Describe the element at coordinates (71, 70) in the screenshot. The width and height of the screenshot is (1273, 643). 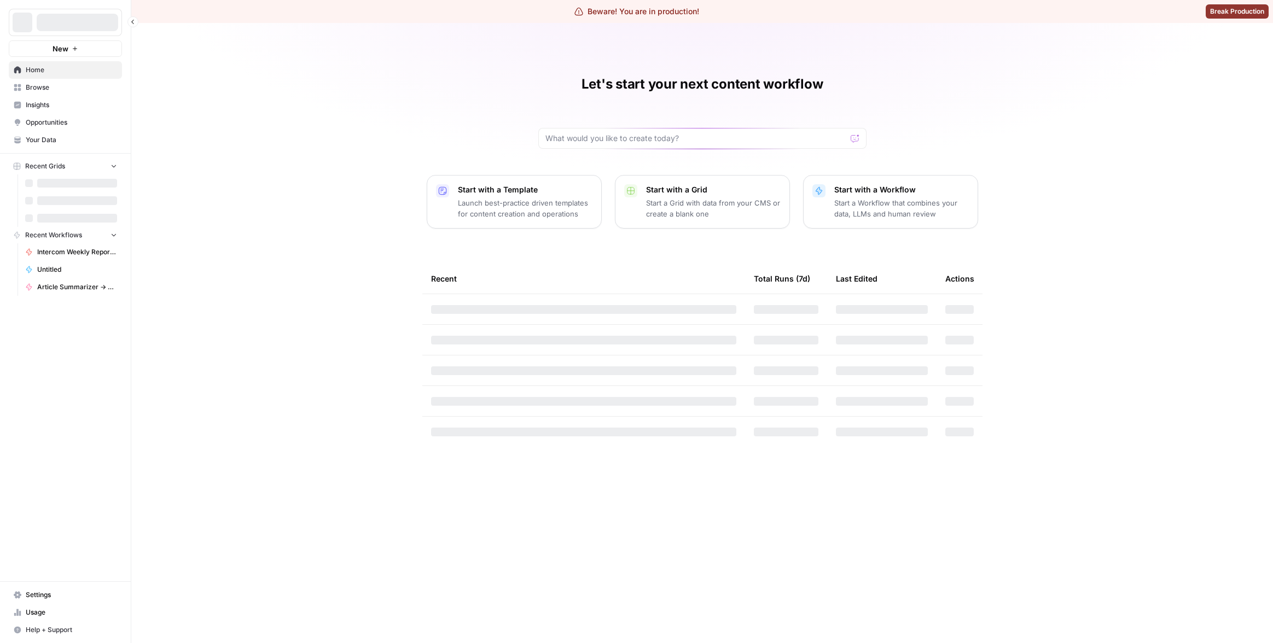
I see `span: Home` at that location.